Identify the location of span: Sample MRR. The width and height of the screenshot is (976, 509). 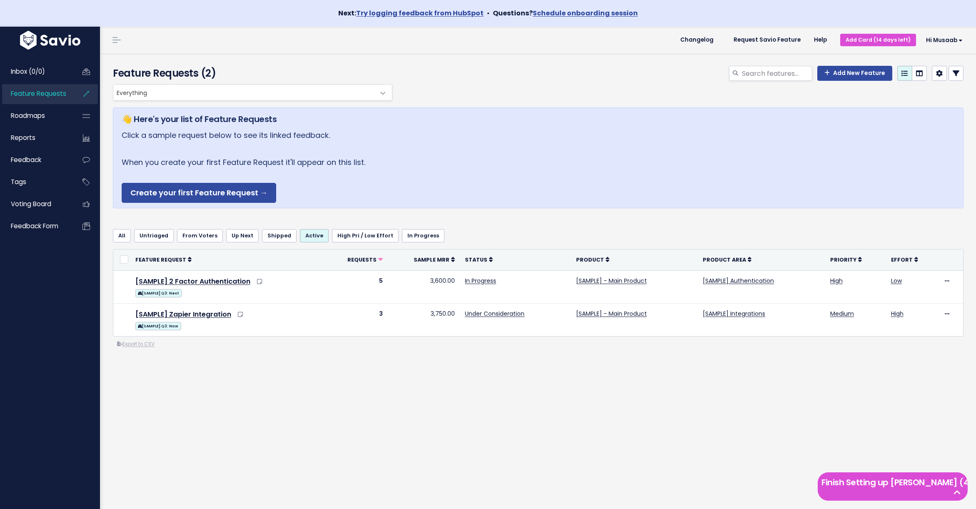
(431, 259).